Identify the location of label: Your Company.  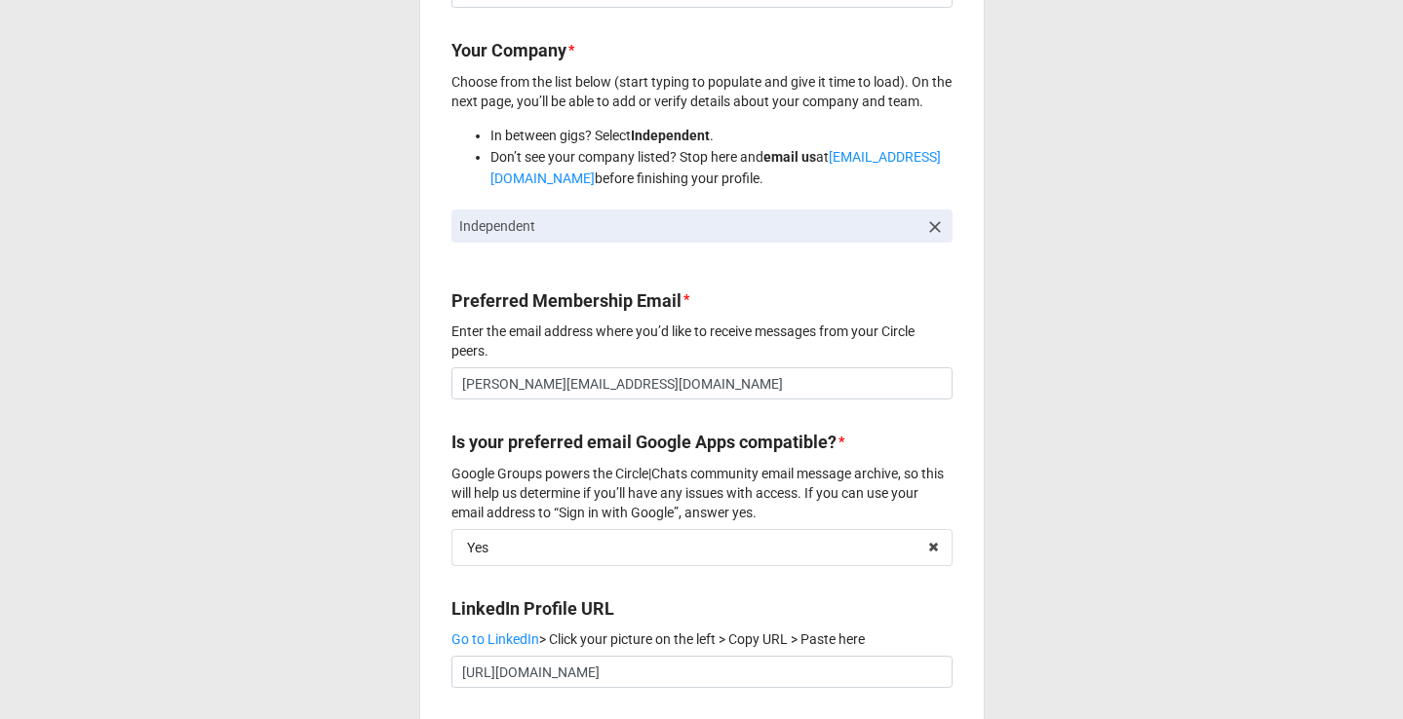
(509, 51).